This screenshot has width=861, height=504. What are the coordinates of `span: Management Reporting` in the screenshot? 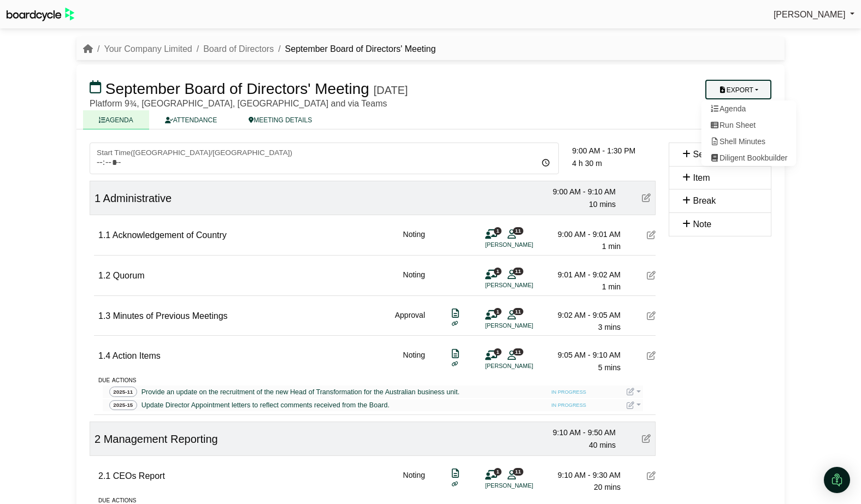 It's located at (161, 439).